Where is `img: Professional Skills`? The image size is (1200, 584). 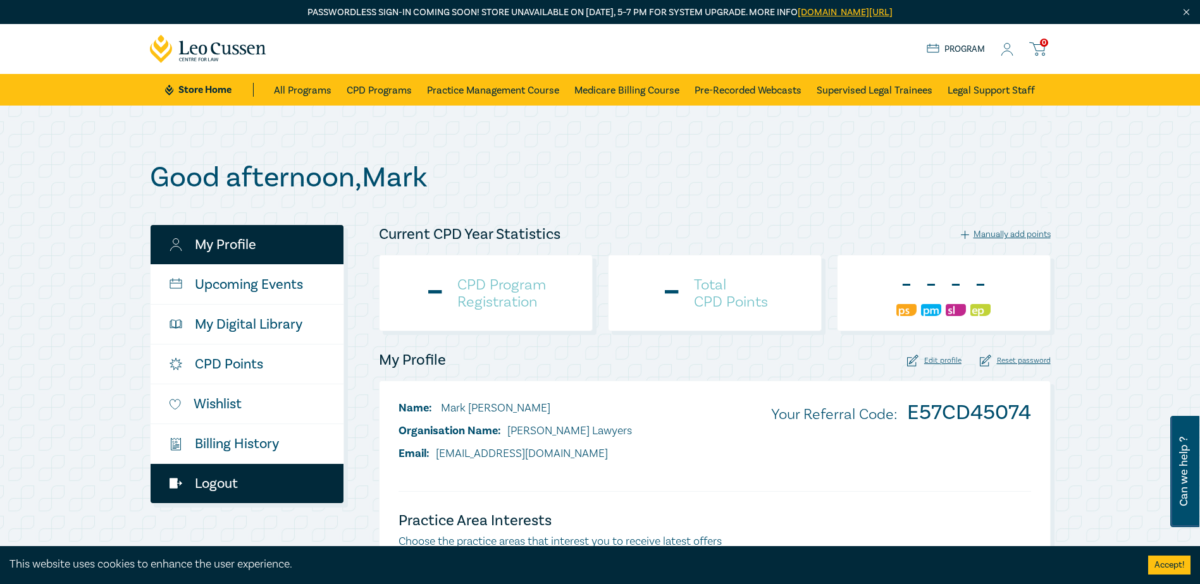 img: Professional Skills is located at coordinates (906, 310).